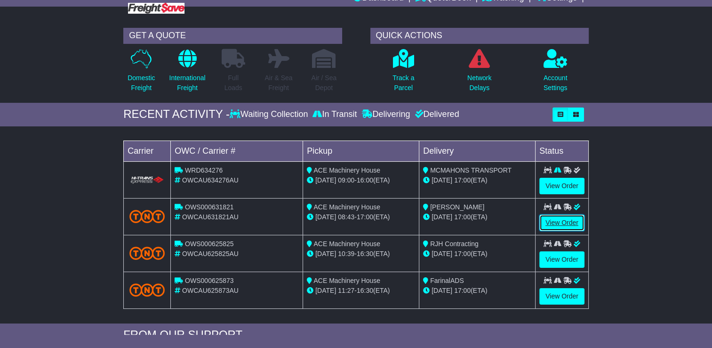 The image size is (712, 348). I want to click on span: FarinalADS, so click(447, 280).